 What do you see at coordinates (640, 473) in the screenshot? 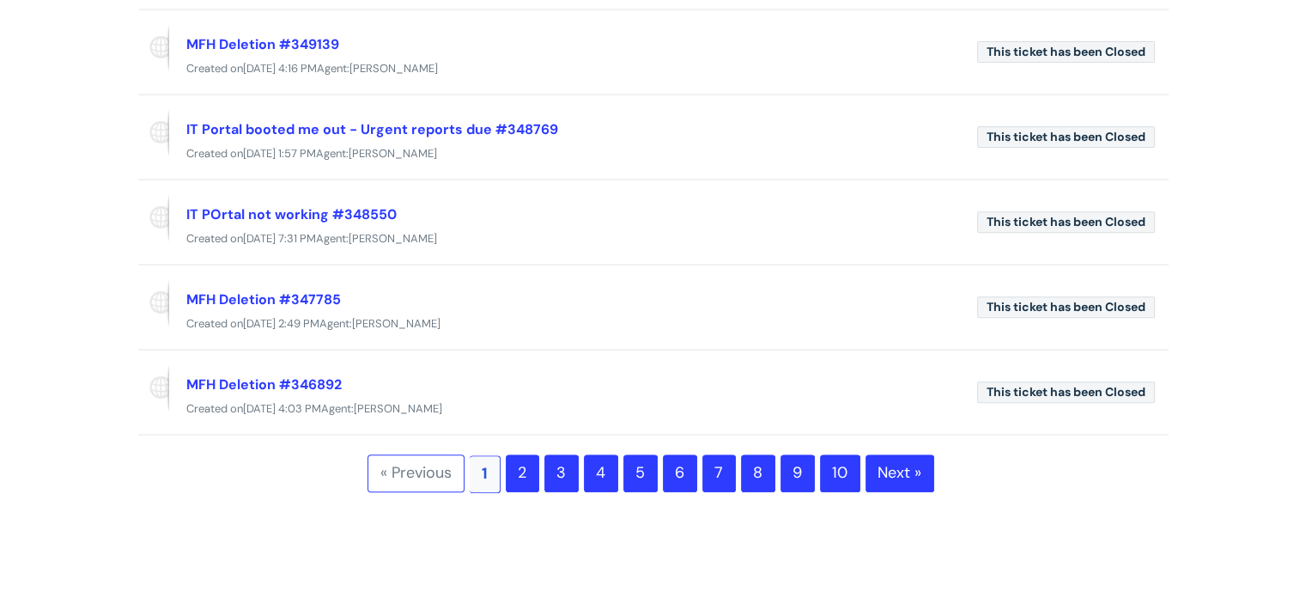
I see `a: 5` at bounding box center [640, 473].